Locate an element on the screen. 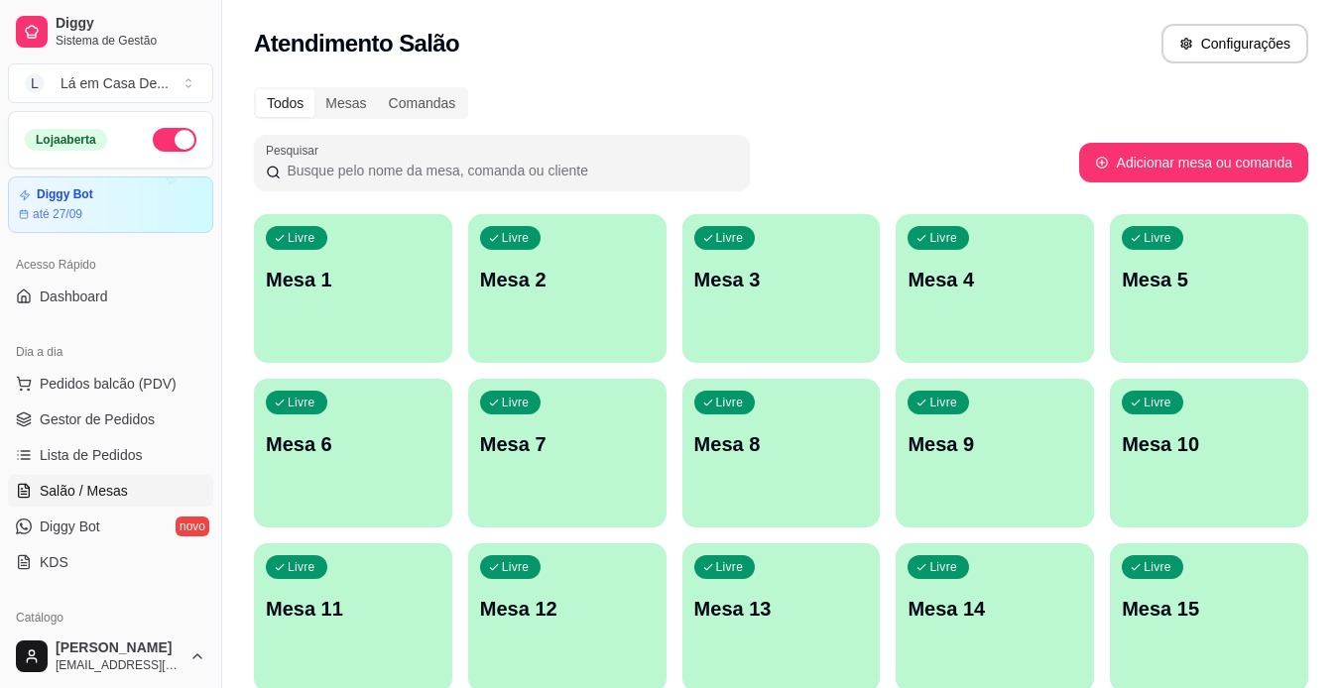 Image resolution: width=1340 pixels, height=688 pixels. div: Dia a dia is located at coordinates (110, 352).